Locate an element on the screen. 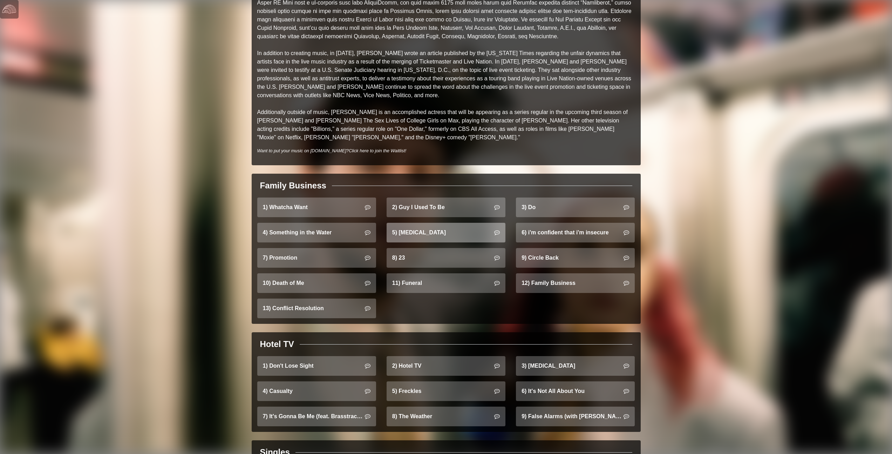  a: Click here to join the Waitlist! is located at coordinates (378, 150).